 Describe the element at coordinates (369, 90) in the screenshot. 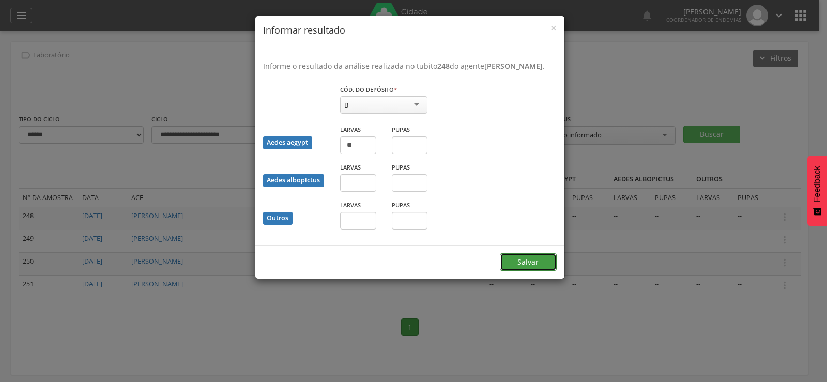

I see `label: Cód. do depósito` at that location.